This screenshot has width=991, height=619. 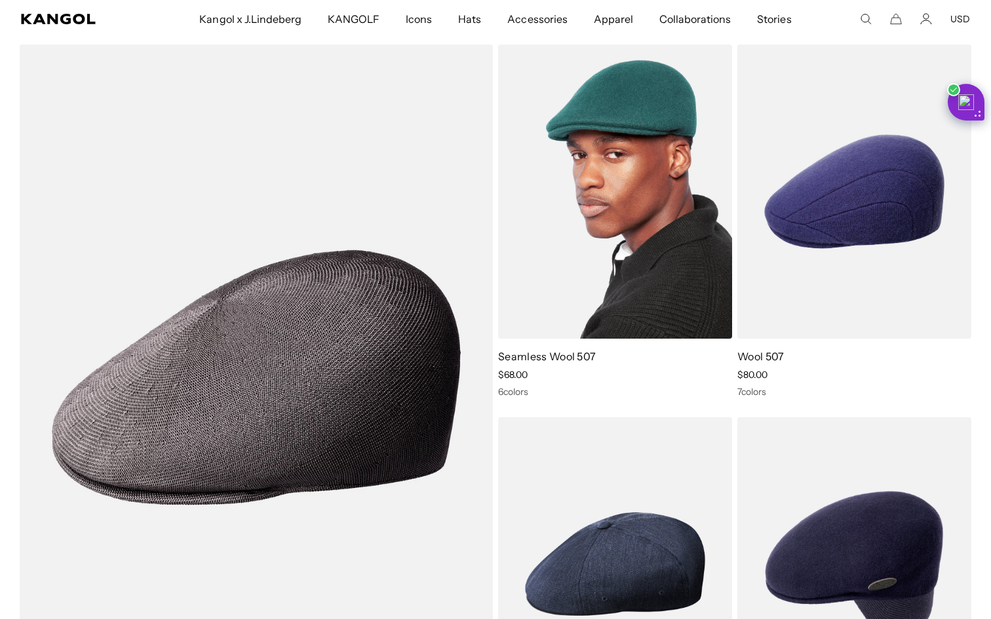 What do you see at coordinates (76, 19) in the screenshot?
I see `a: Kangol` at bounding box center [76, 19].